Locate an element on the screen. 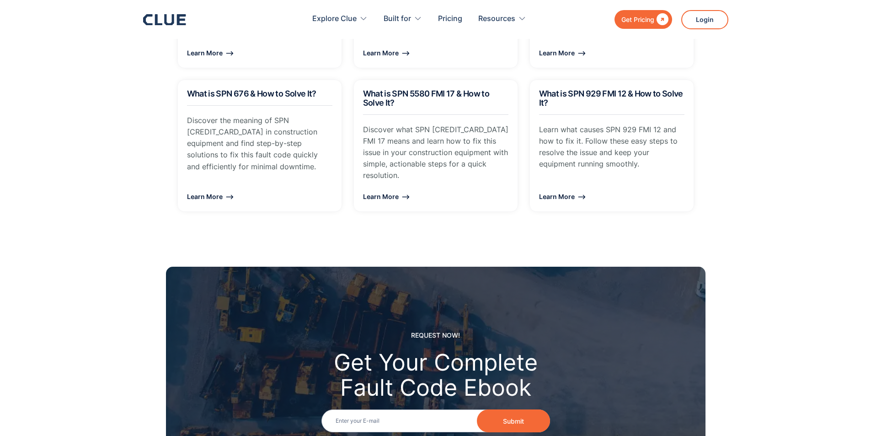 This screenshot has width=871, height=436. p: Learn what causes SPN 929 FMI 12 and how to fix it. Follow these easy steps to resolve the issue ... is located at coordinates (612, 147).